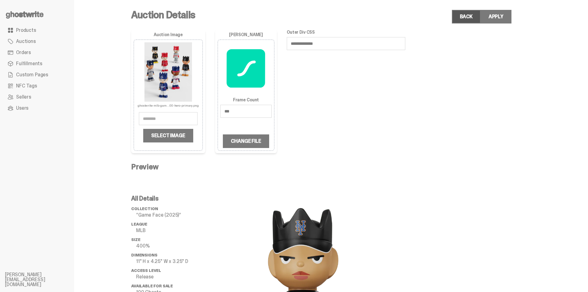 This screenshot has height=292, width=588. Describe the element at coordinates (496, 17) in the screenshot. I see `div: Apply` at that location.